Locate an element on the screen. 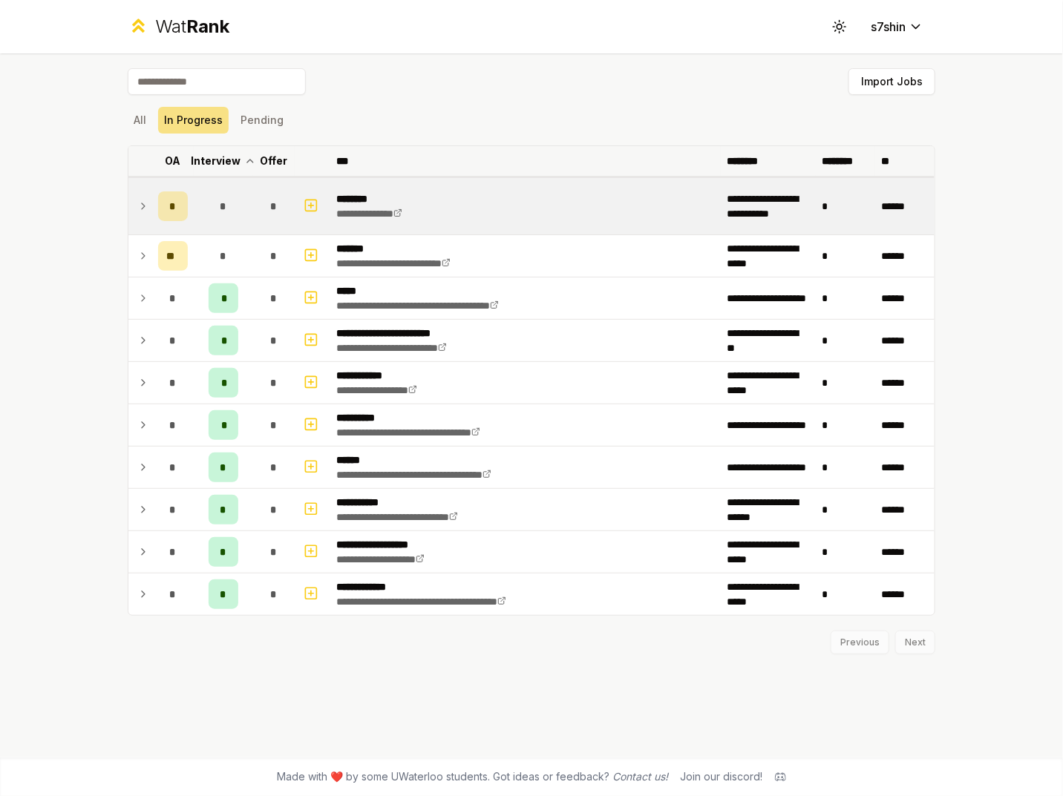 This screenshot has height=796, width=1063. div: Wat is located at coordinates (192, 27).